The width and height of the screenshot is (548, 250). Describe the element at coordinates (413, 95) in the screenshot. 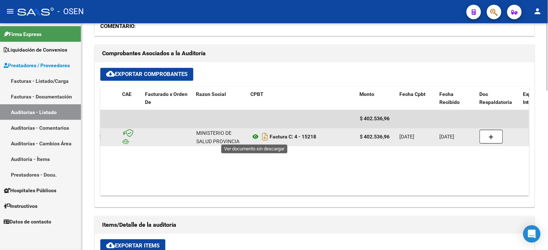

I see `span: Fecha Cpbt` at that location.